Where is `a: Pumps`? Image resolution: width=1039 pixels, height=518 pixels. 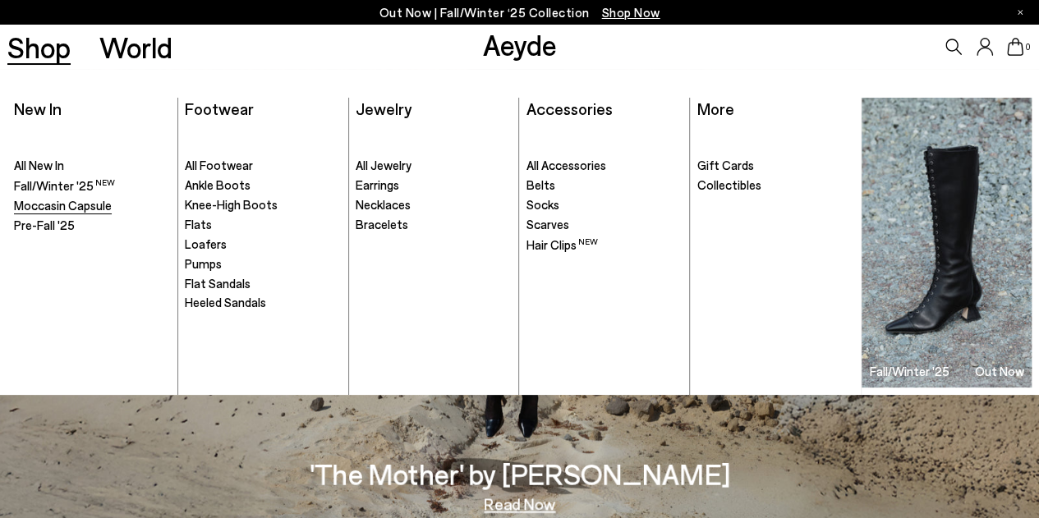 a: Pumps is located at coordinates (262, 264).